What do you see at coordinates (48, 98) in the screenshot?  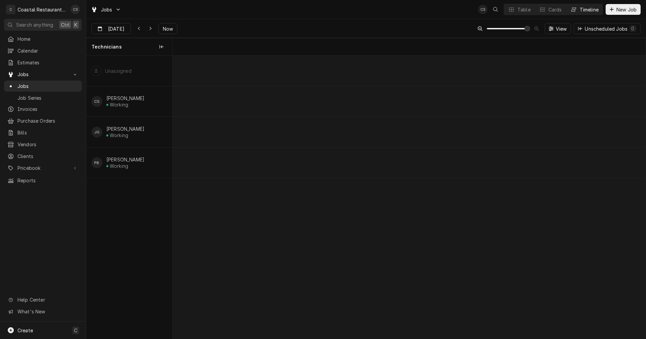 I see `span: Job Series` at bounding box center [48, 98].